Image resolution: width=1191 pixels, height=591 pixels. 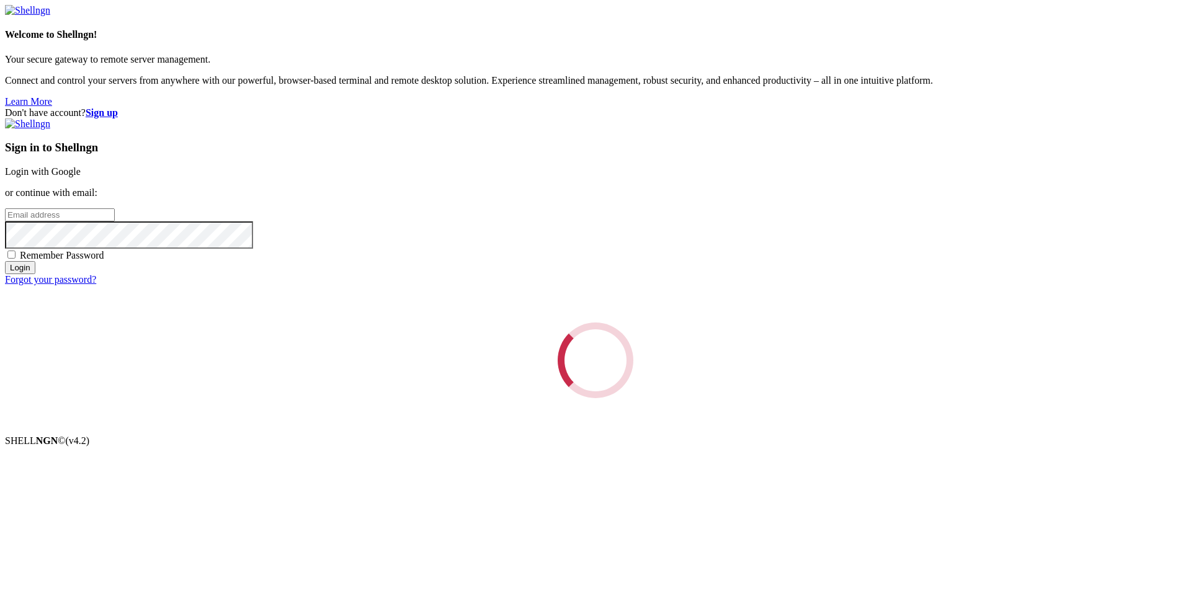 I want to click on span: Remember Password, so click(x=62, y=255).